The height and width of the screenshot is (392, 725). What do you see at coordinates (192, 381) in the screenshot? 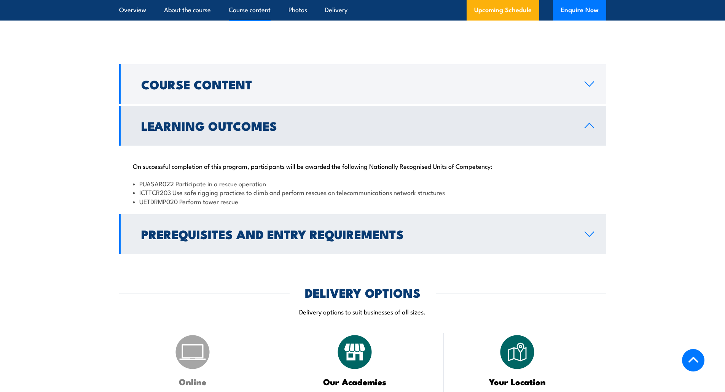
I see `h3: Online` at bounding box center [192, 381].